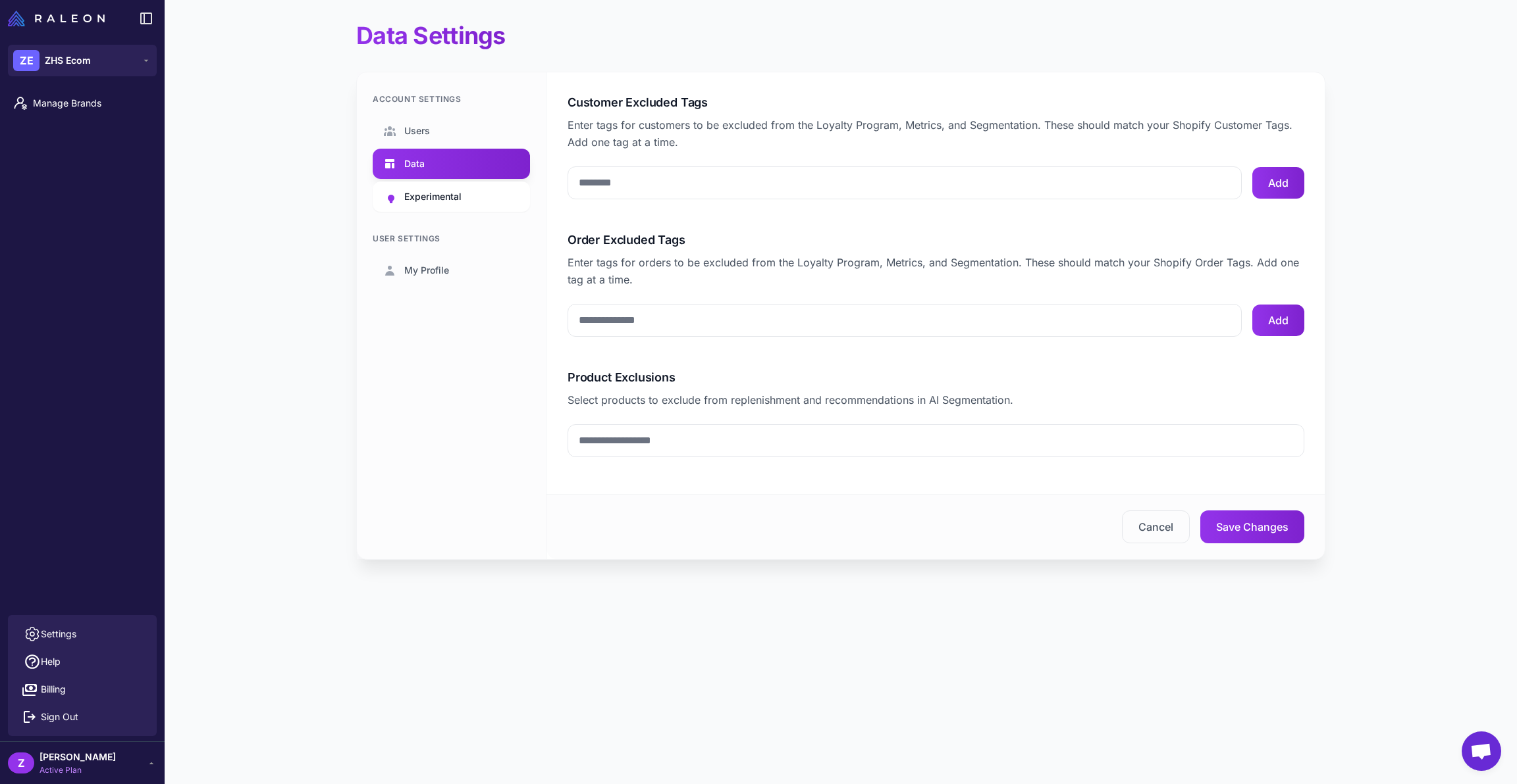 This screenshot has height=784, width=1517. Describe the element at coordinates (82, 662) in the screenshot. I see `a: Help` at that location.